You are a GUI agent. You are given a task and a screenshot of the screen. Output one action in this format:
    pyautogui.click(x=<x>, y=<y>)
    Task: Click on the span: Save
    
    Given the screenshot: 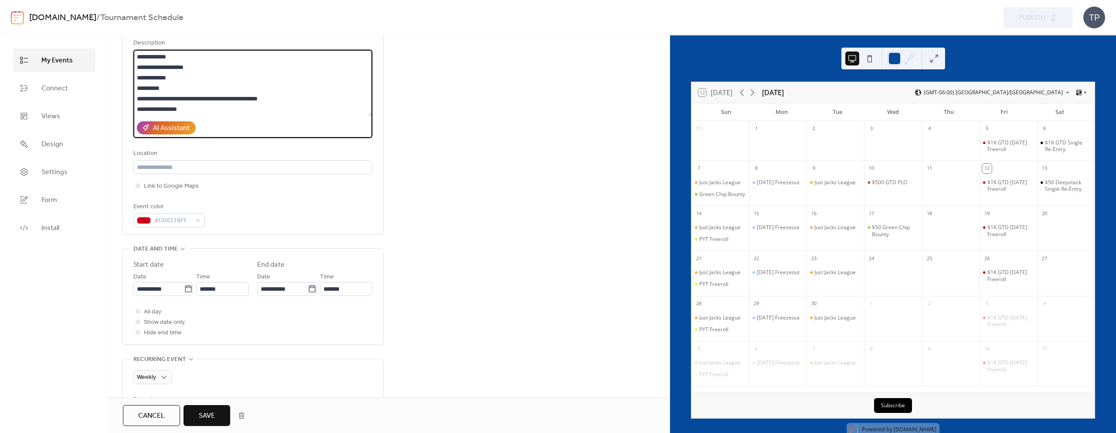 What is the action you would take?
    pyautogui.click(x=207, y=416)
    